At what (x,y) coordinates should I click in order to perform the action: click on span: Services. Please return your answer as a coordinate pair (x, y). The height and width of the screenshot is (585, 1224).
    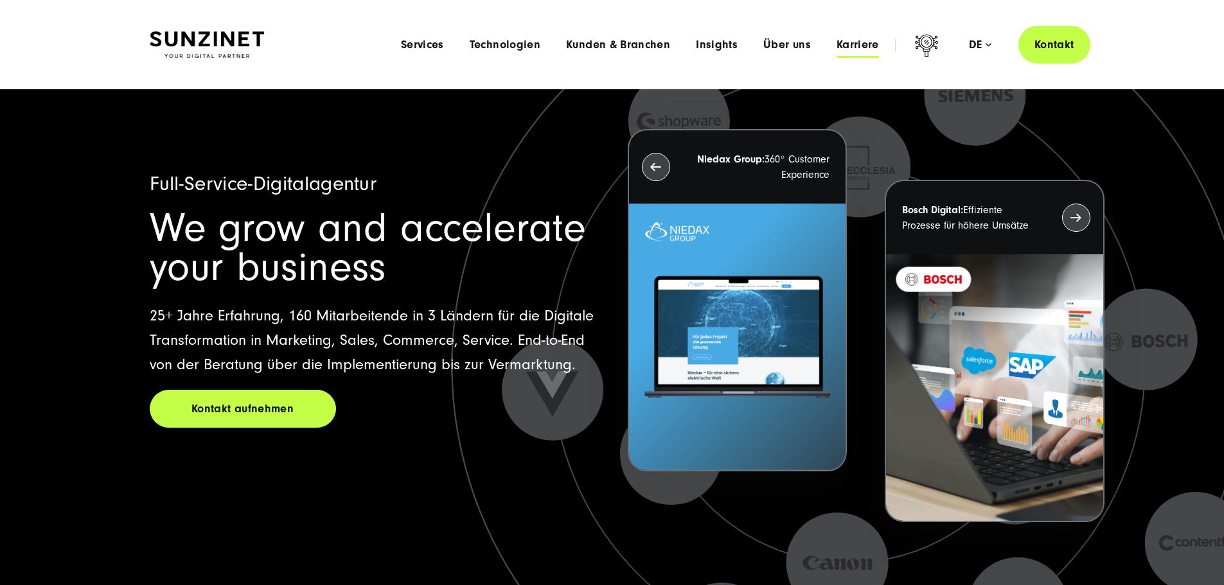
    Looking at the image, I should click on (422, 45).